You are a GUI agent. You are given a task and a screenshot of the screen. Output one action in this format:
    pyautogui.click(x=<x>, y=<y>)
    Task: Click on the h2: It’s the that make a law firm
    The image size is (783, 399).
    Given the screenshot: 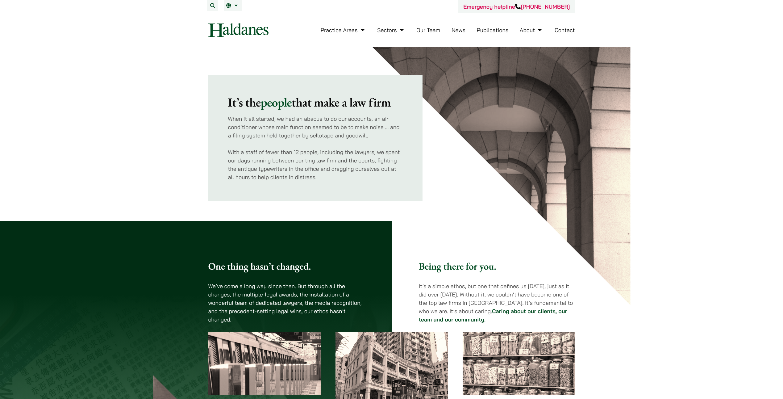 What is the action you would take?
    pyautogui.click(x=315, y=102)
    